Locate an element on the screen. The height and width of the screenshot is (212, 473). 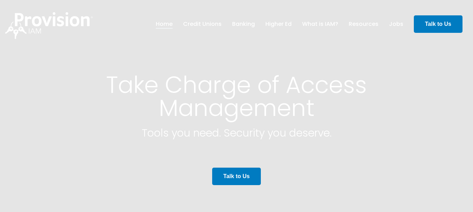
nav: menu is located at coordinates (279, 24).